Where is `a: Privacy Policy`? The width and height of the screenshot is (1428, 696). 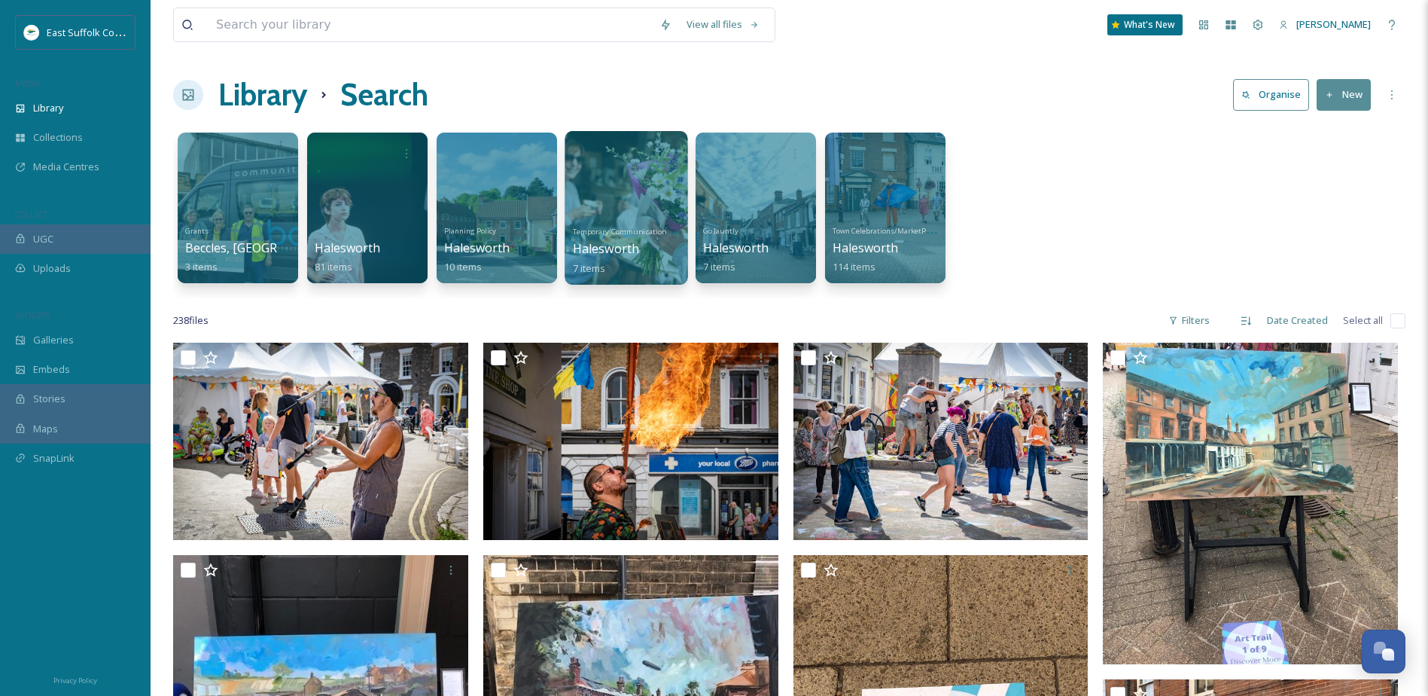
a: Privacy Policy is located at coordinates (75, 679).